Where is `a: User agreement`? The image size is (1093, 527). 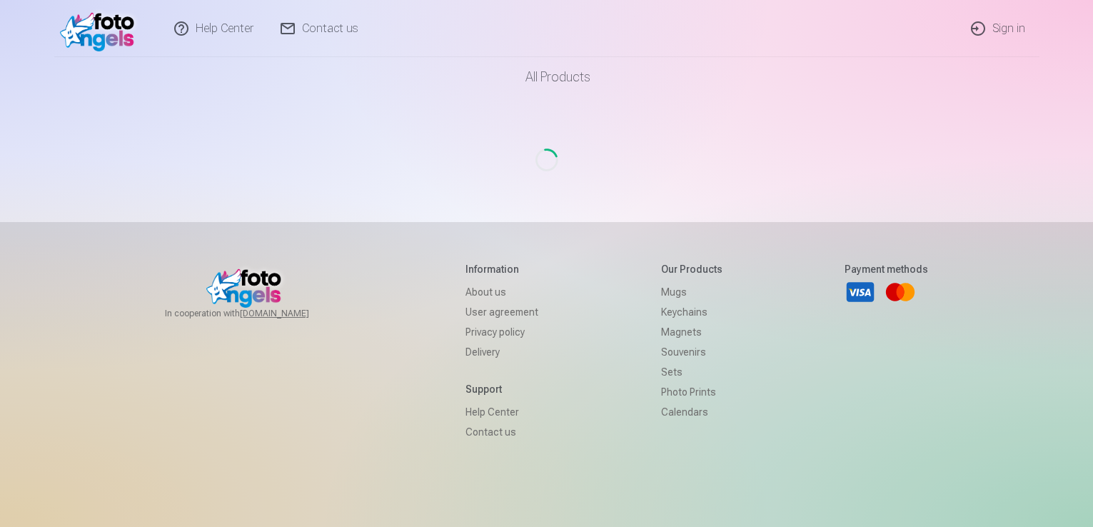 a: User agreement is located at coordinates (502, 312).